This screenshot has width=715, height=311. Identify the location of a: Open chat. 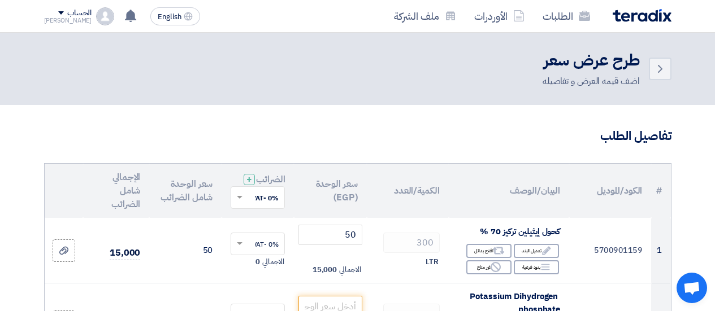
(692, 288).